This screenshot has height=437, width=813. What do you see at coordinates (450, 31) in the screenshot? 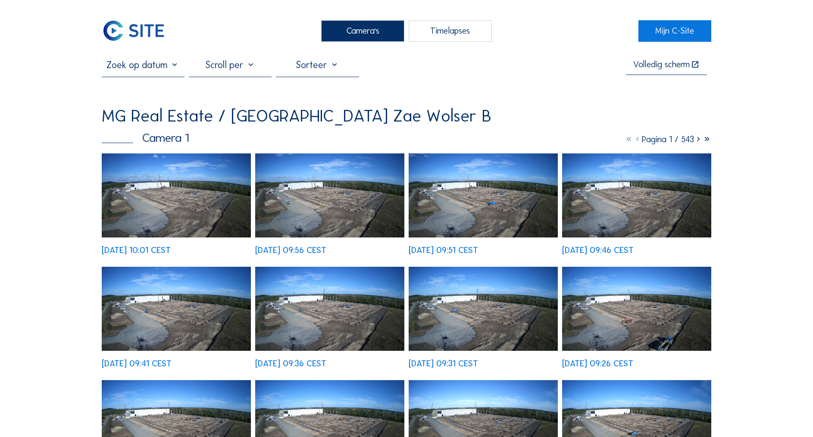
I see `div: Timelapses` at bounding box center [450, 31].